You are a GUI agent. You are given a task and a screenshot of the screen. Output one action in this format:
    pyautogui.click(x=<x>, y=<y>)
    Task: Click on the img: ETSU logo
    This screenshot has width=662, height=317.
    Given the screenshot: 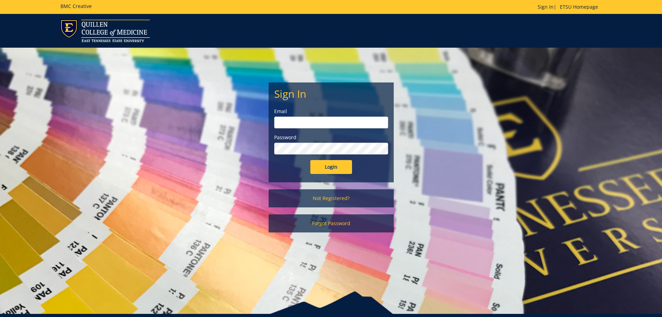 What is the action you would take?
    pyautogui.click(x=105, y=31)
    